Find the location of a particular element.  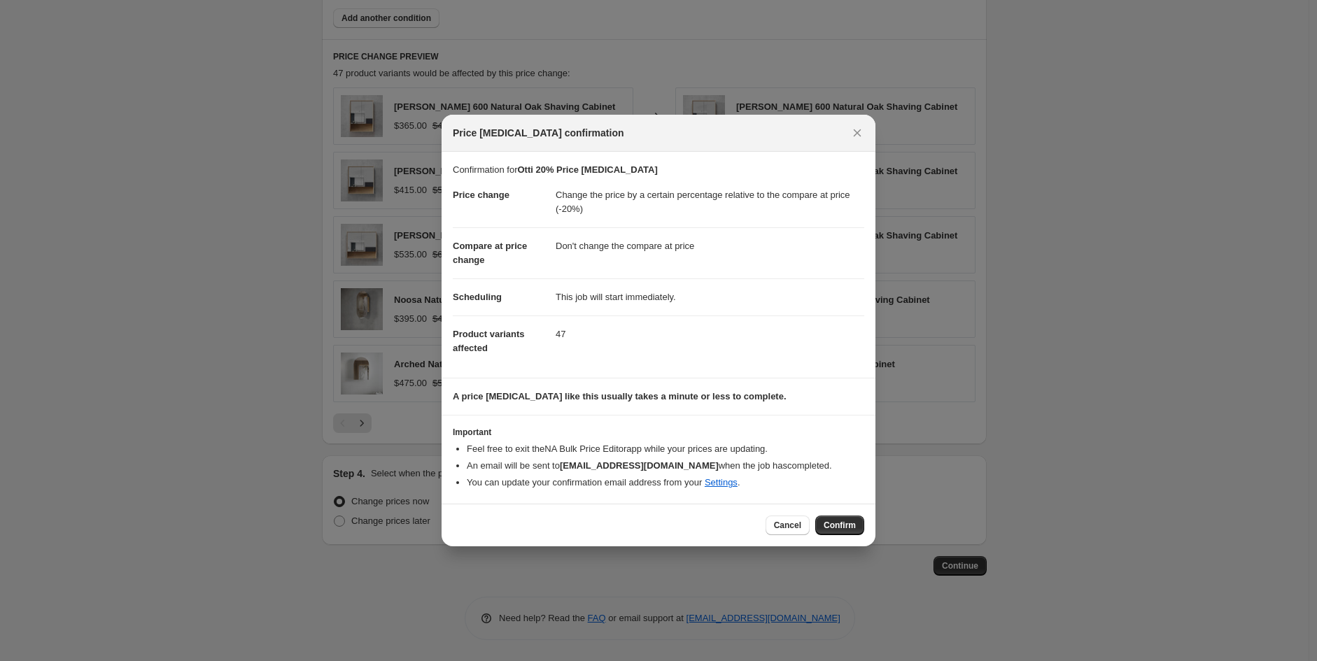

li: Feel free to exit the NA Bulk Price Editor app while your prices are updating. is located at coordinates (665, 449).